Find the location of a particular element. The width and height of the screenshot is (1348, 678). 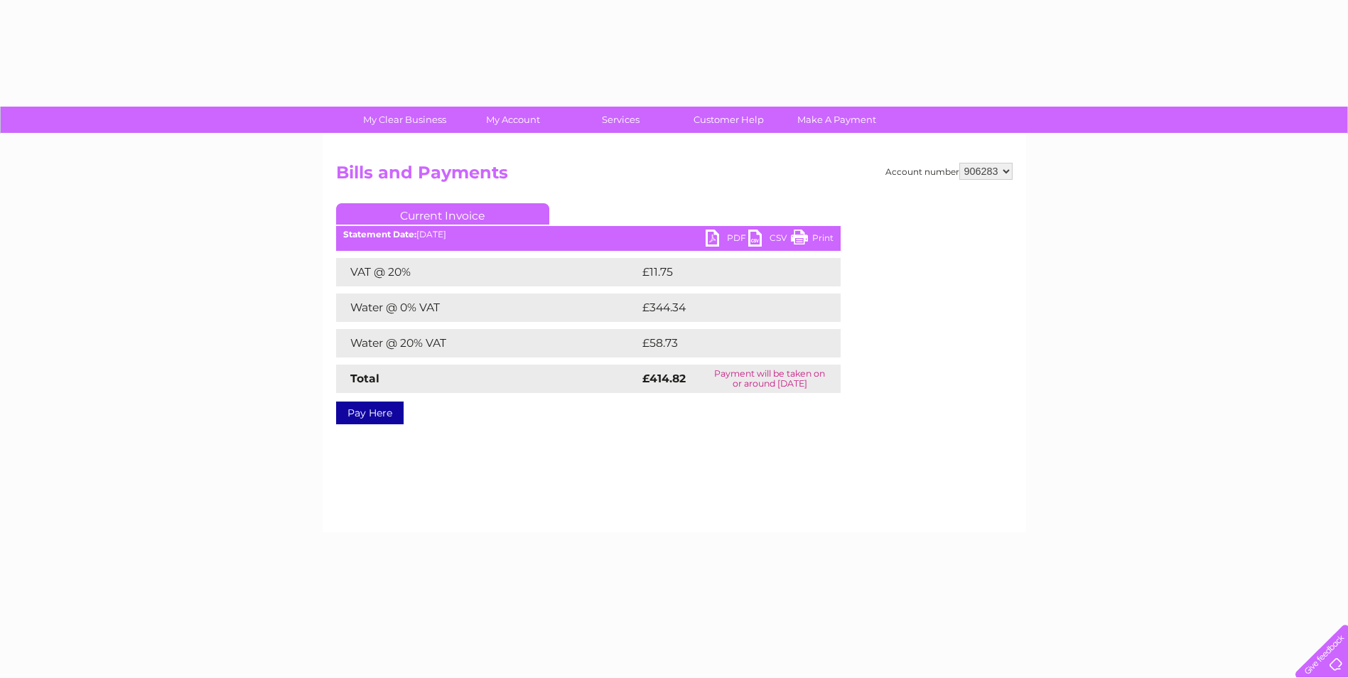

div: Account number is located at coordinates (949, 171).